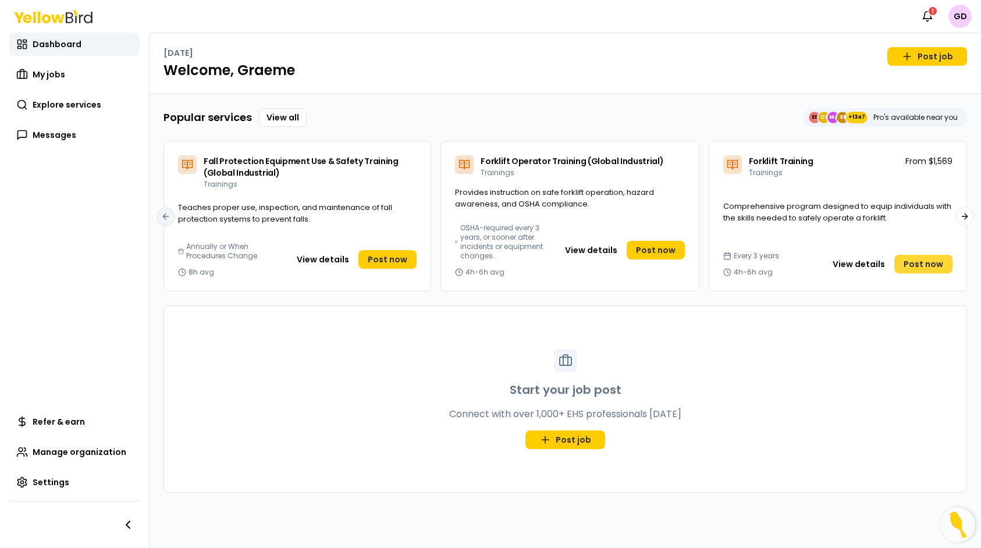 This screenshot has width=981, height=548. Describe the element at coordinates (54, 135) in the screenshot. I see `span: Messages` at that location.